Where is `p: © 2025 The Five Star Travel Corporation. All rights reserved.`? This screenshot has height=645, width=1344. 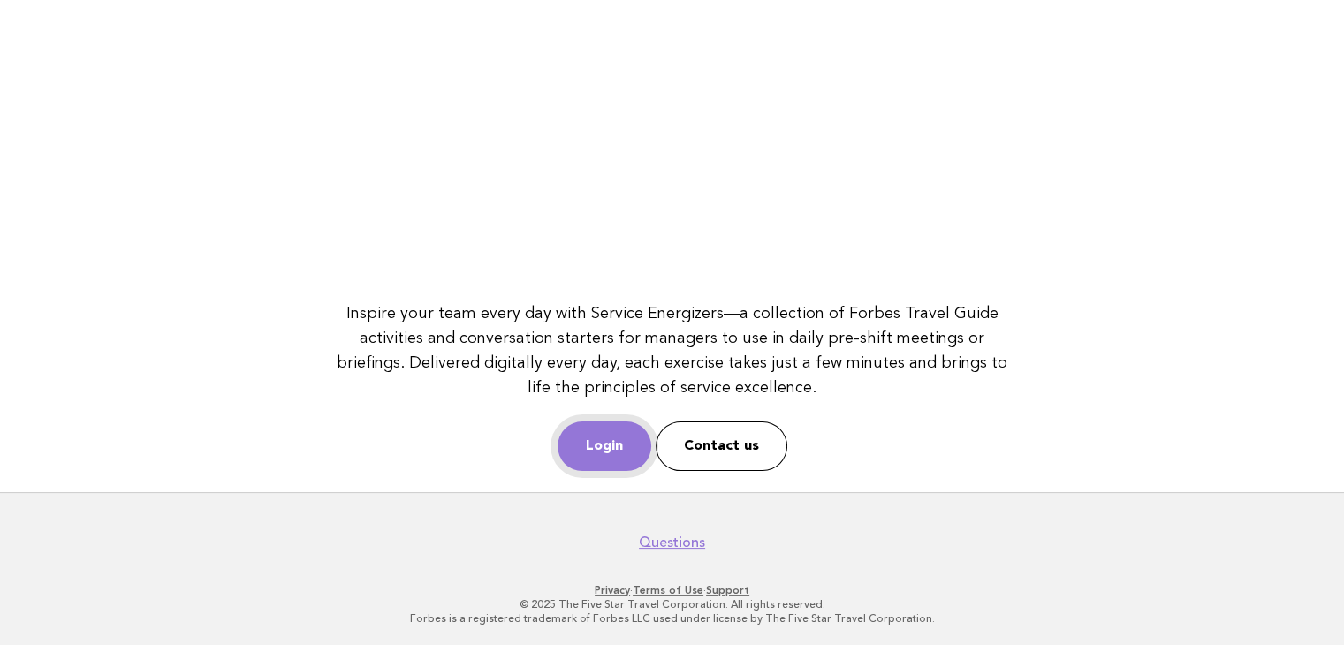 p: © 2025 The Five Star Travel Corporation. All rights reserved. is located at coordinates (672, 604).